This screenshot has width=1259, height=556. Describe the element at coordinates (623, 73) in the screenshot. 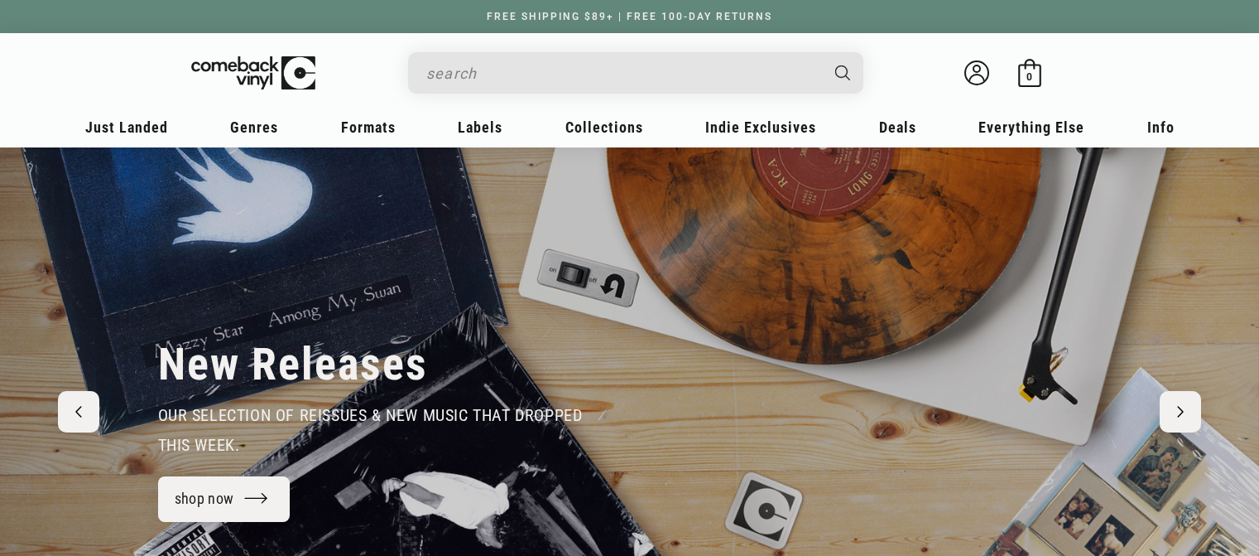

I see `input: search` at that location.